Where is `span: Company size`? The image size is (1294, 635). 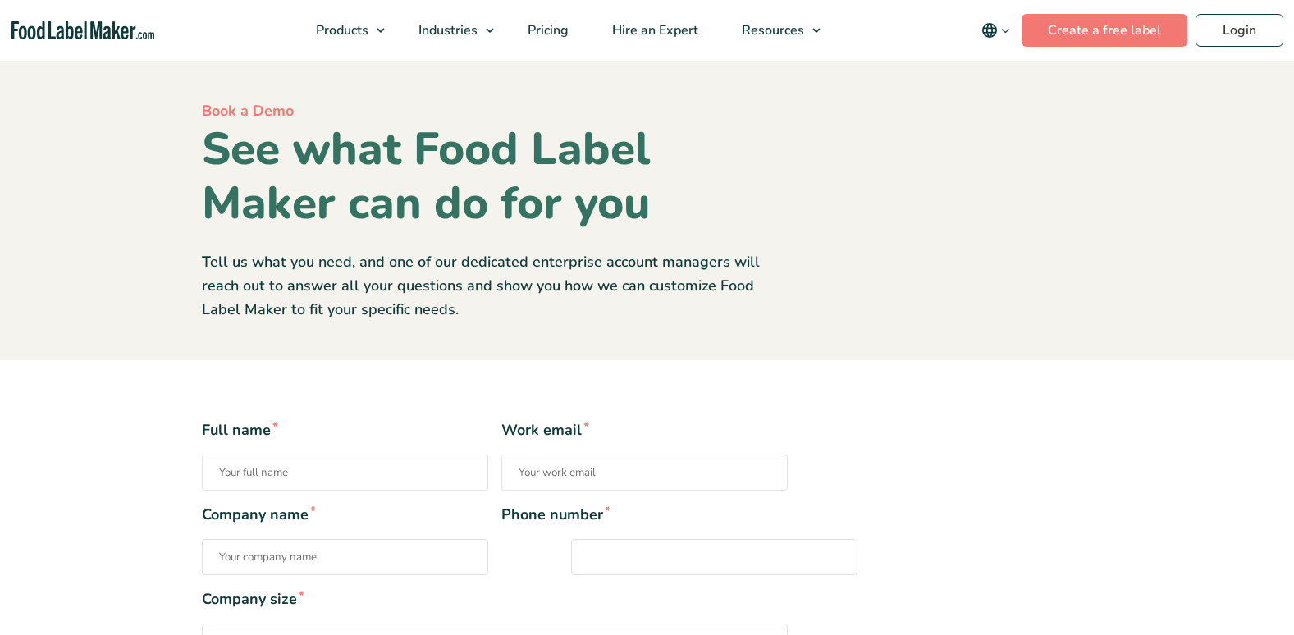 span: Company size is located at coordinates (495, 599).